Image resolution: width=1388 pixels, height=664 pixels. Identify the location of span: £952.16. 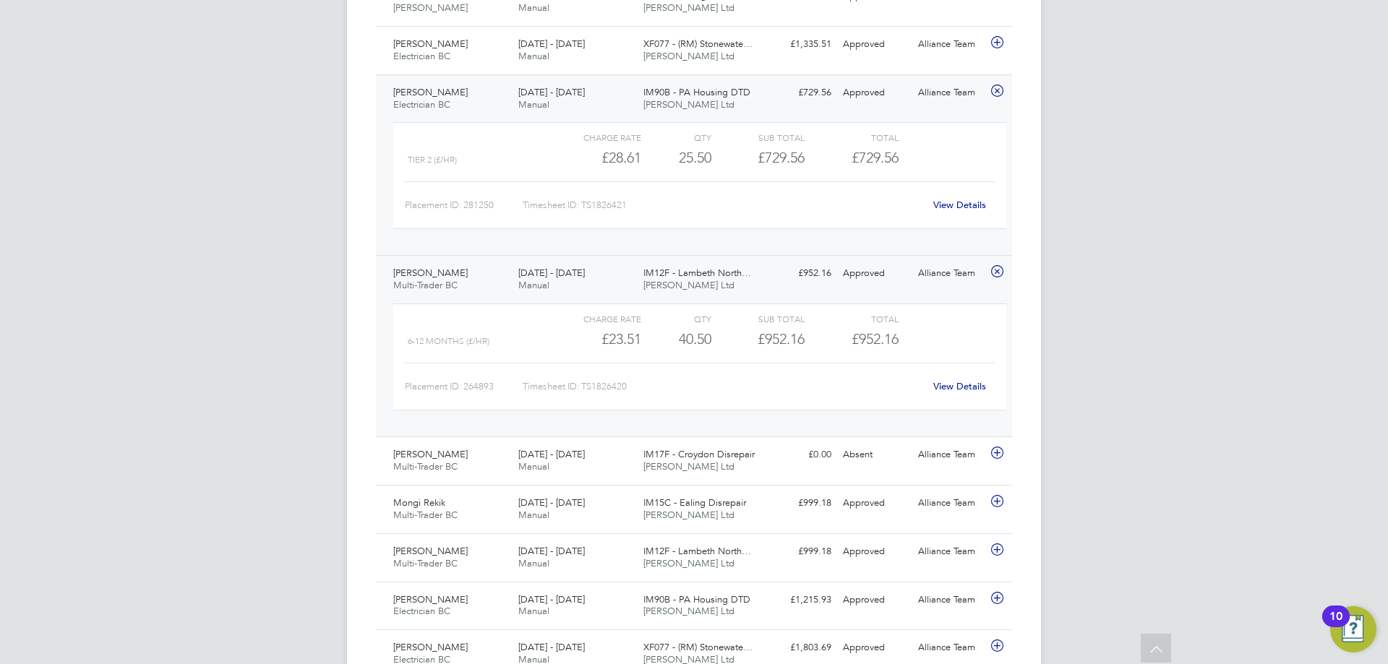
(875, 339).